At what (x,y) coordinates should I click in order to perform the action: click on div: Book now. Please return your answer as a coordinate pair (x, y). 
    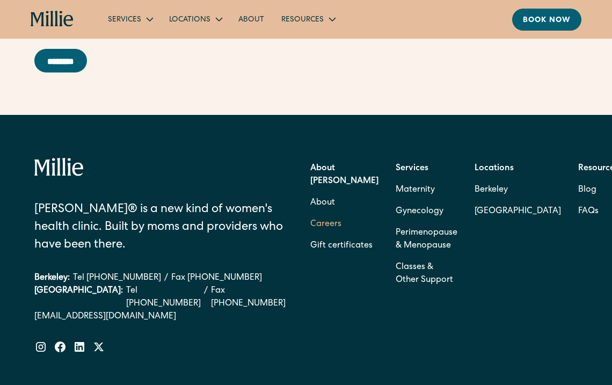
    Looking at the image, I should click on (547, 20).